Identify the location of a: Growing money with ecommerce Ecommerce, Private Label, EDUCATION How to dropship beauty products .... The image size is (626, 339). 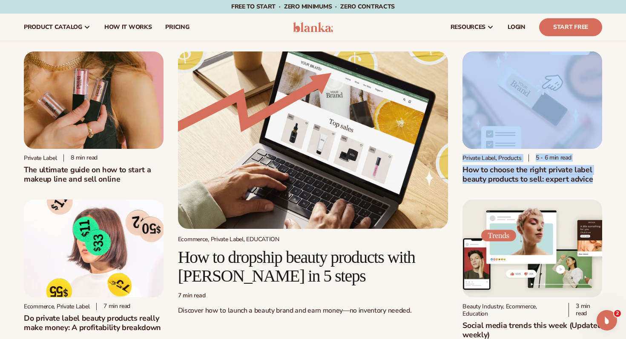
(313, 187).